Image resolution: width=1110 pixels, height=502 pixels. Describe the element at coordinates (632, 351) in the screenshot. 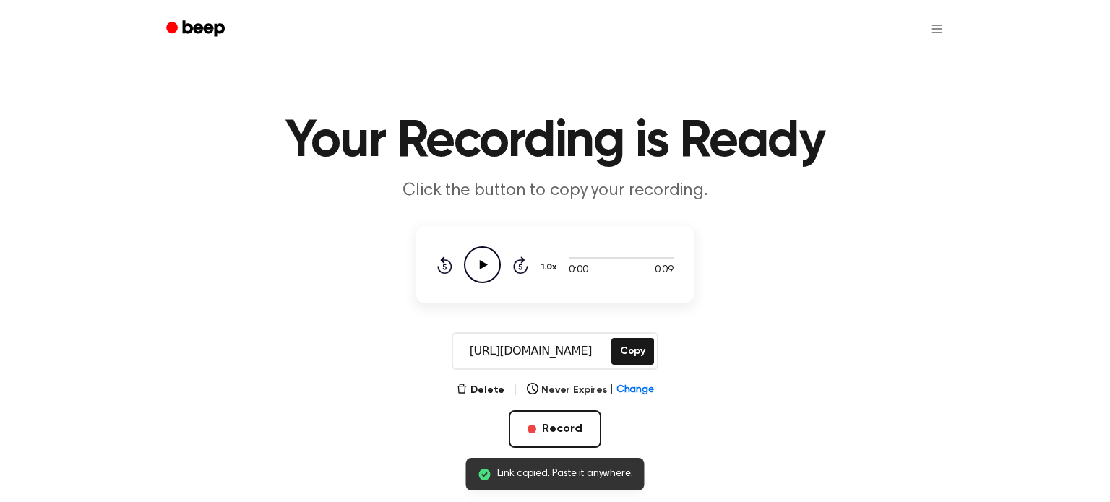

I see `button: Copy` at that location.